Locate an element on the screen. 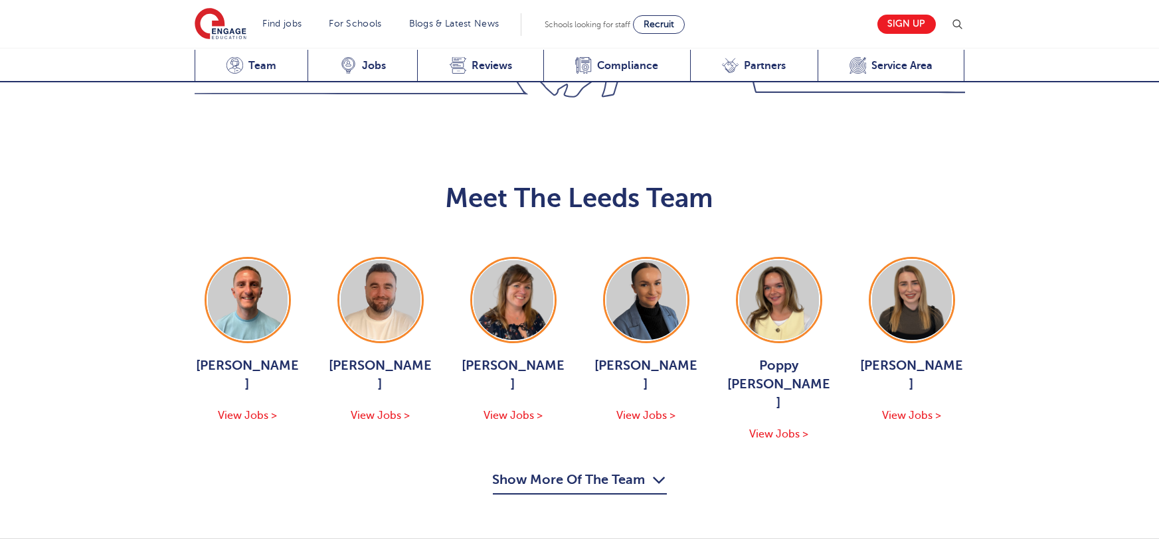  span: Schools looking for staff is located at coordinates (587, 25).